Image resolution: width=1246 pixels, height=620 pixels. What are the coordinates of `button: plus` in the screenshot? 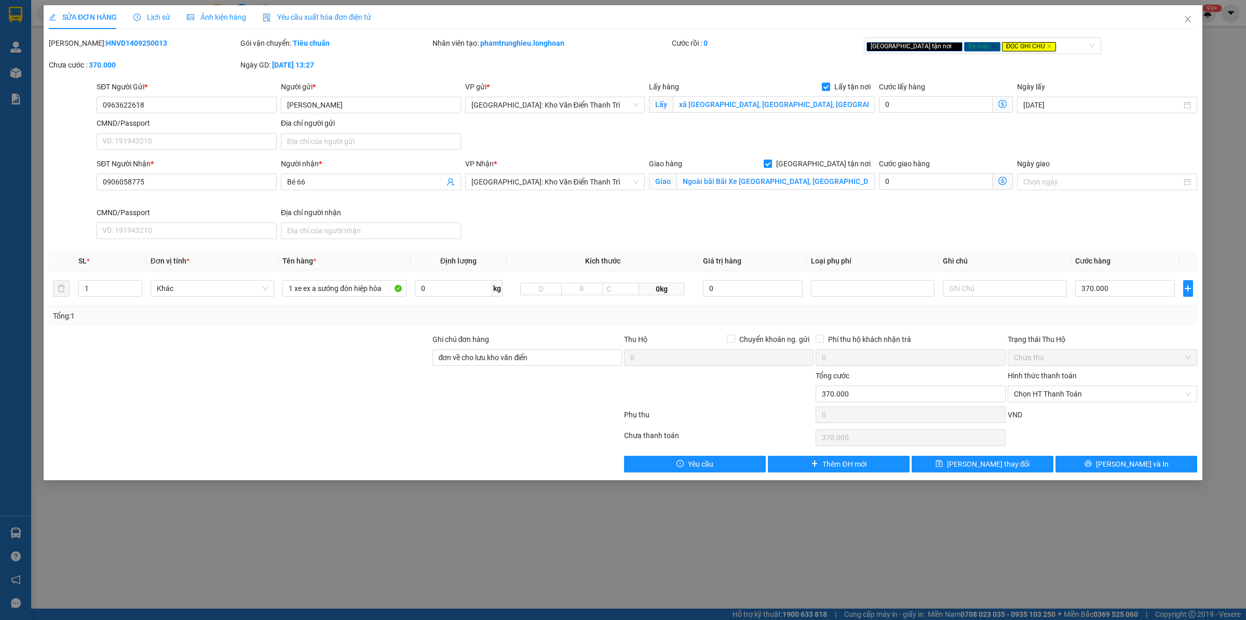 It's located at (1188, 288).